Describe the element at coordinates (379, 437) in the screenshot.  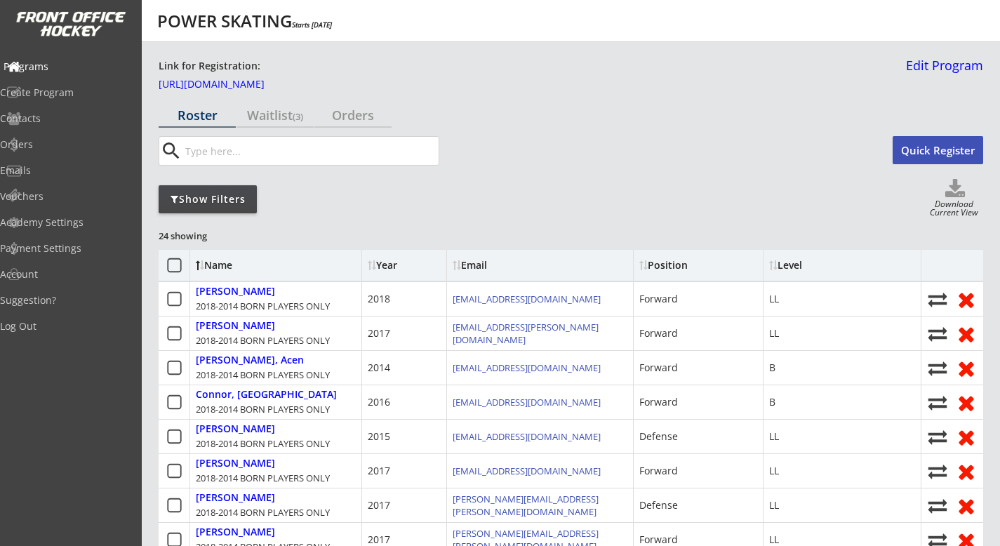
I see `div: 2015` at that location.